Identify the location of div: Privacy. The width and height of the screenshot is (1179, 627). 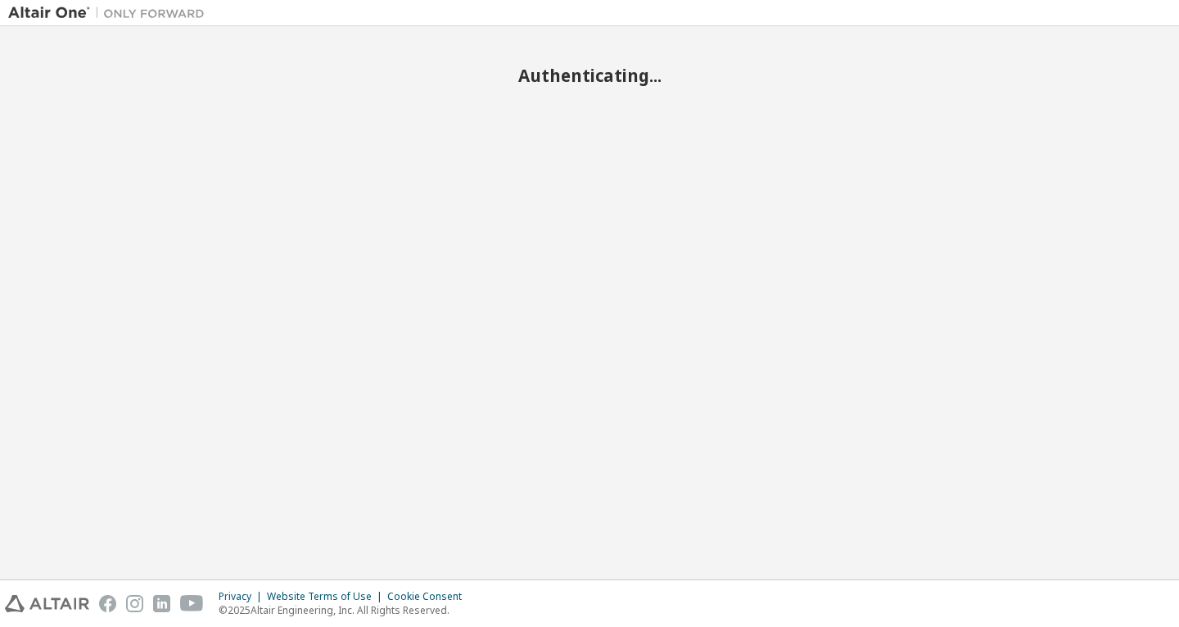
(242, 596).